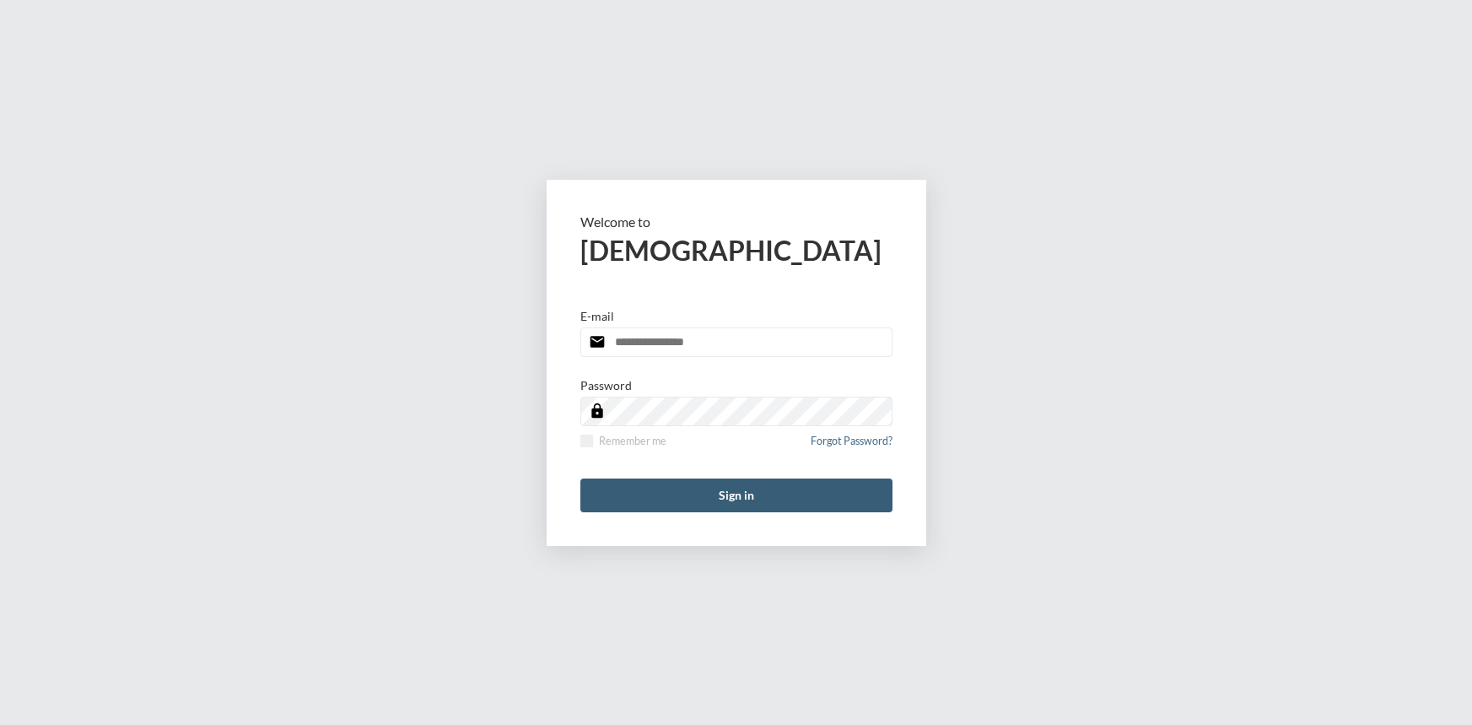 This screenshot has width=1472, height=725. Describe the element at coordinates (736, 495) in the screenshot. I see `button: Sign in` at that location.